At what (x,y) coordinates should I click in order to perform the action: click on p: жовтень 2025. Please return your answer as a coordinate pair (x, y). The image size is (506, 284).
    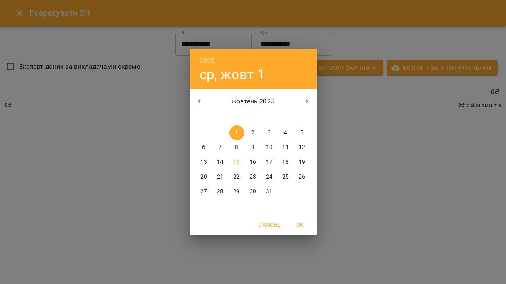
    Looking at the image, I should click on (253, 101).